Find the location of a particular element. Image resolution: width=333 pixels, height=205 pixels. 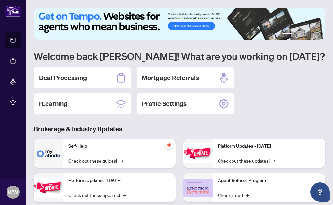

img: Platform Updates - June 23, 2025 is located at coordinates (198, 153).